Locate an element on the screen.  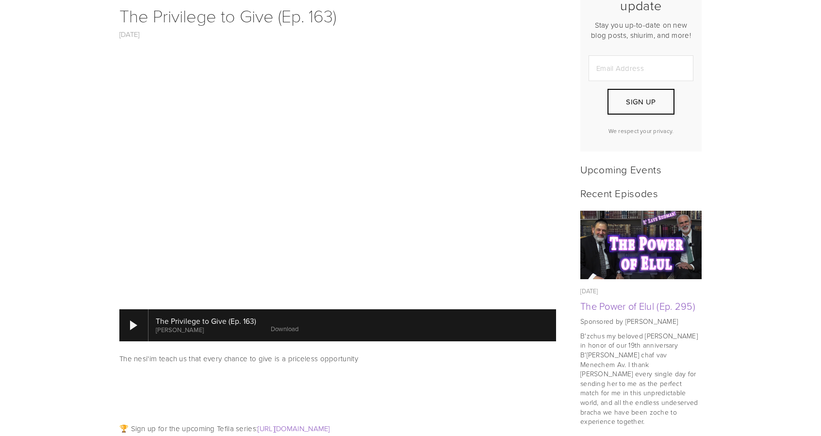
span: Sign Up is located at coordinates (641, 101).